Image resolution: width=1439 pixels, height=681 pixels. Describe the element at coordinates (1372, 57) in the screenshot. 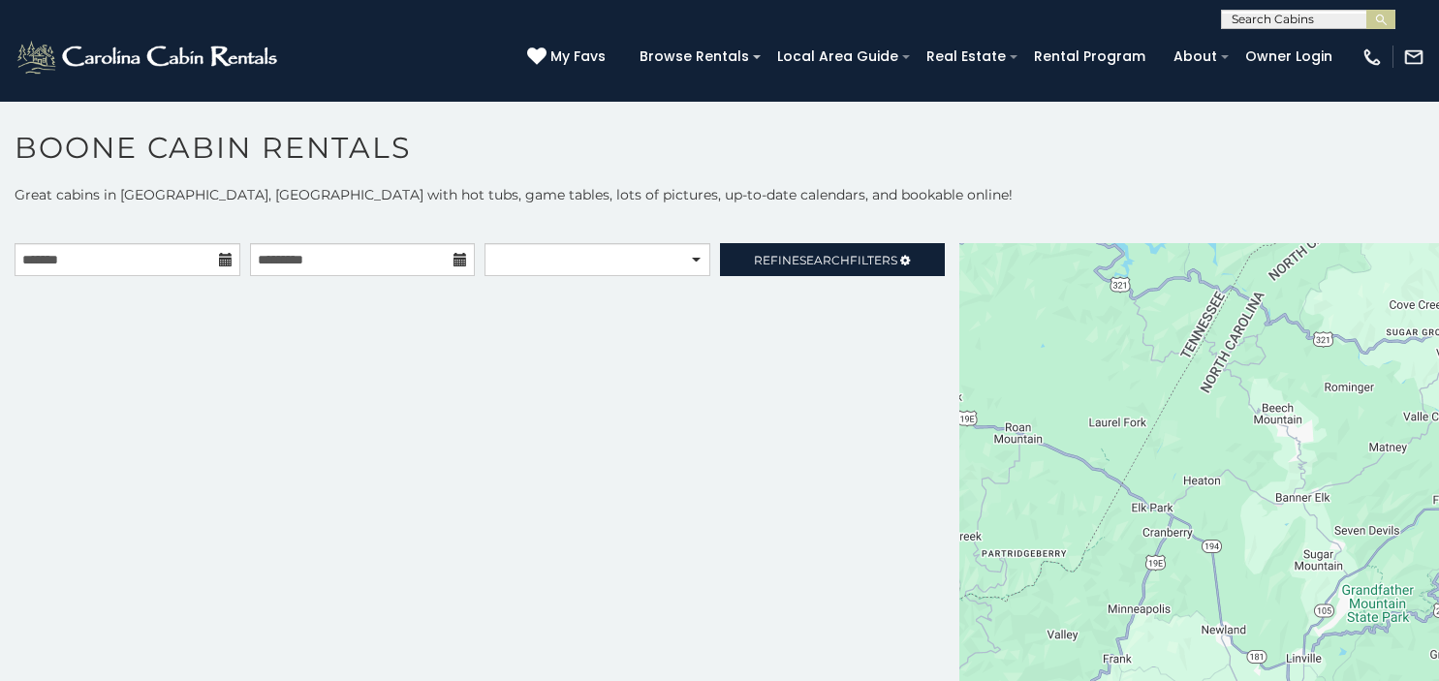

I see `img: phone-regular-white.png` at that location.